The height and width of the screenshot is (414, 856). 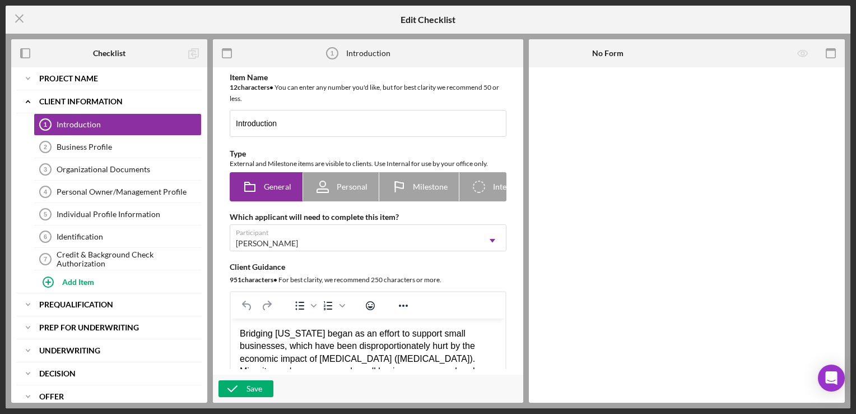 What do you see at coordinates (267, 305) in the screenshot?
I see `button: Redo` at bounding box center [267, 305].